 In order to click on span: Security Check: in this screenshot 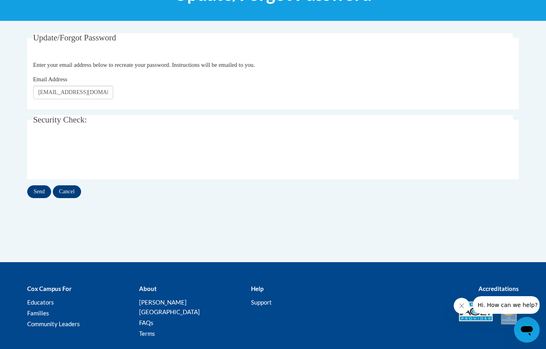, I will do `click(60, 120)`.